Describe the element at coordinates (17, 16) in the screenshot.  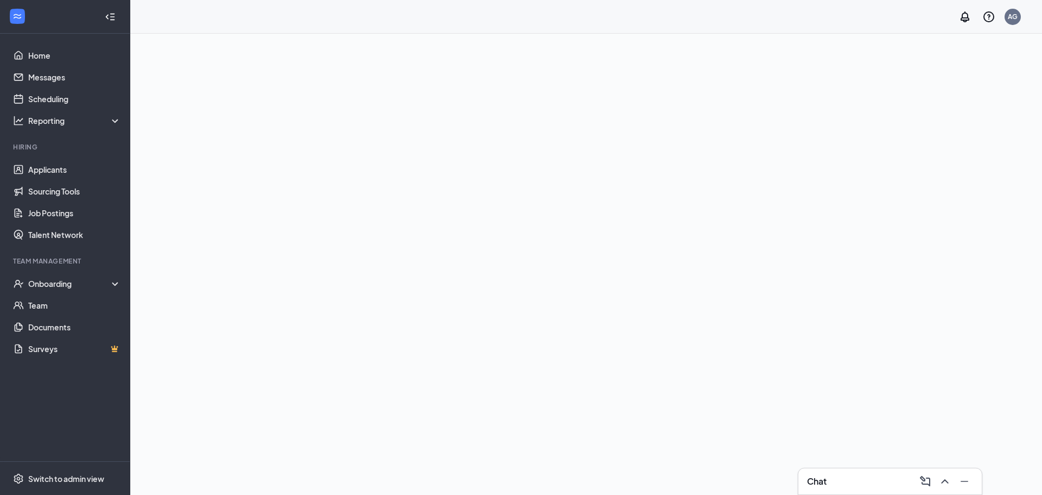
I see `svg: WorkstreamLogo` at that location.